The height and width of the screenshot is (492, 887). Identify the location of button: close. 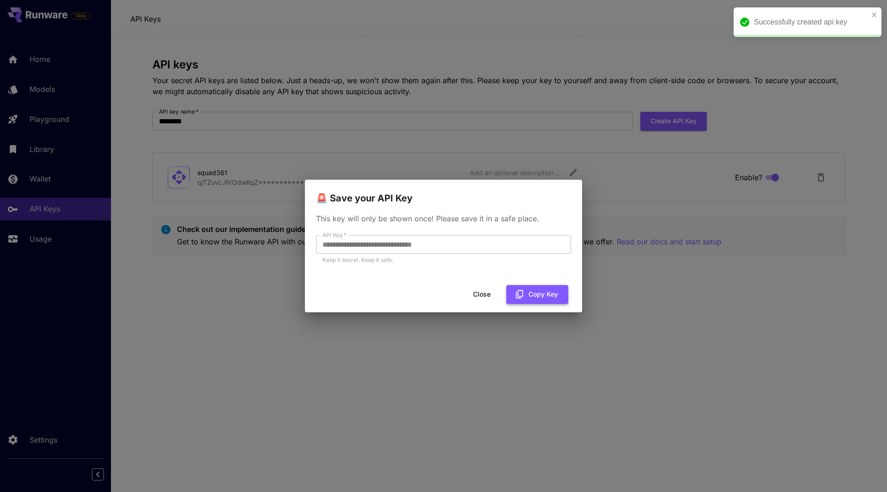
(875, 15).